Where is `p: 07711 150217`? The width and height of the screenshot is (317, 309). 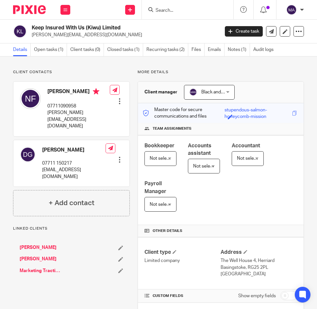
p: 07711 150217 is located at coordinates (74, 163).